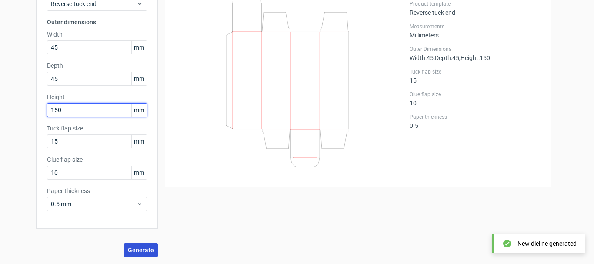 The width and height of the screenshot is (594, 264). I want to click on label: Product template, so click(474, 4).